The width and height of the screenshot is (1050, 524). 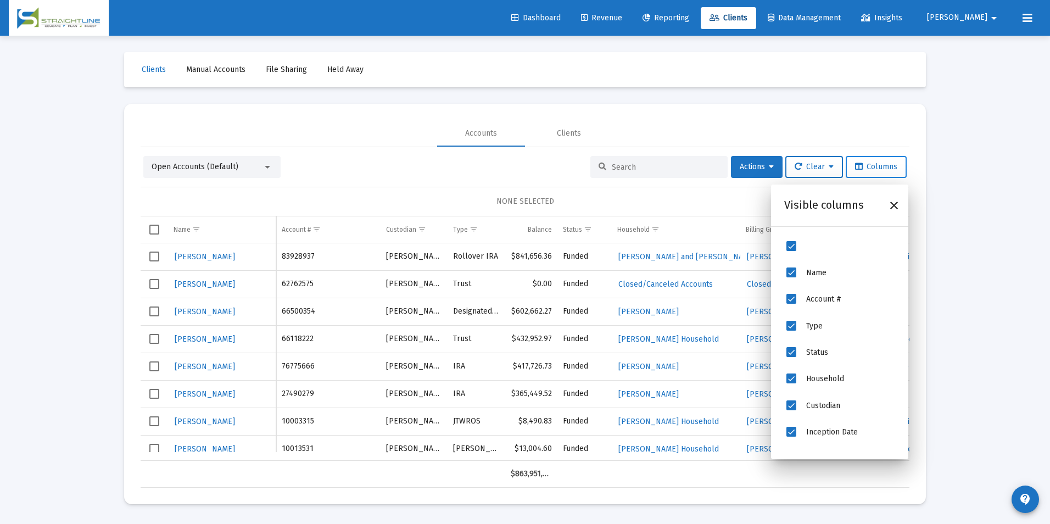 I want to click on td: 10003315, so click(x=328, y=421).